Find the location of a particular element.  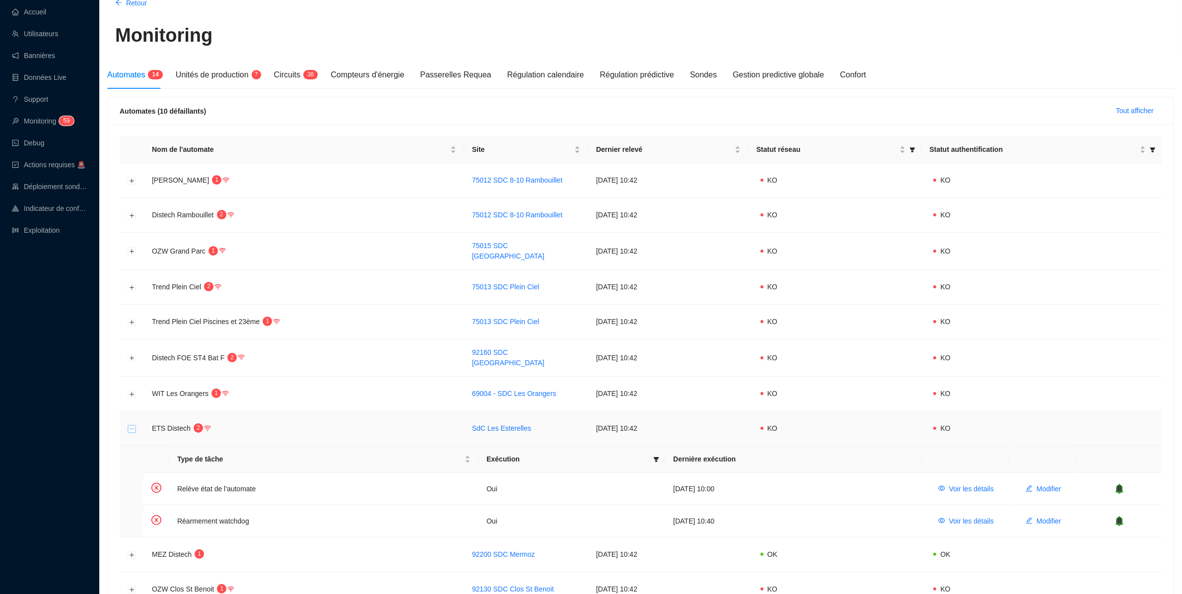

span: Type de tâche is located at coordinates (320, 459).